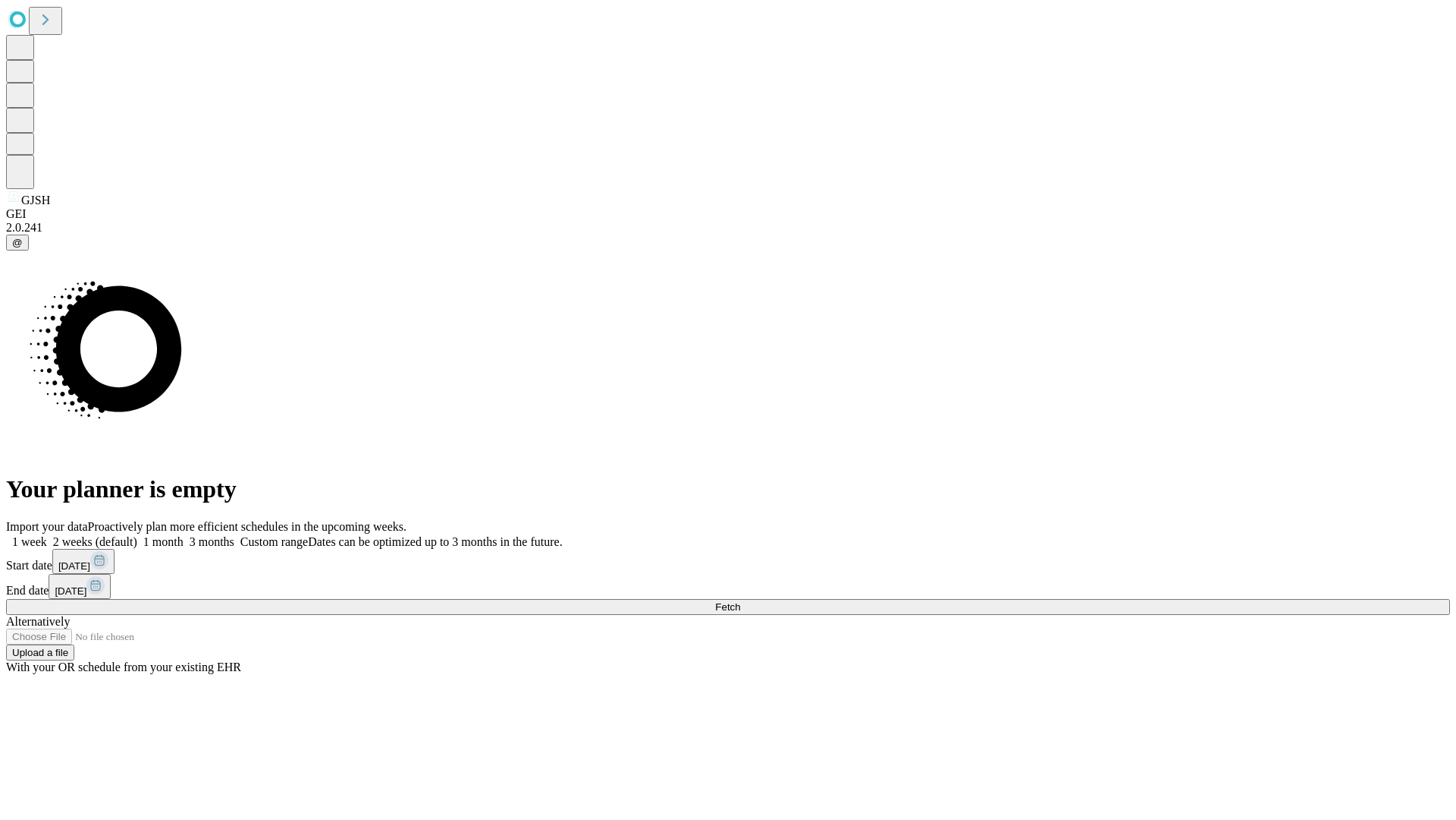  Describe the element at coordinates (728, 227) in the screenshot. I see `div: 2.0.241` at that location.